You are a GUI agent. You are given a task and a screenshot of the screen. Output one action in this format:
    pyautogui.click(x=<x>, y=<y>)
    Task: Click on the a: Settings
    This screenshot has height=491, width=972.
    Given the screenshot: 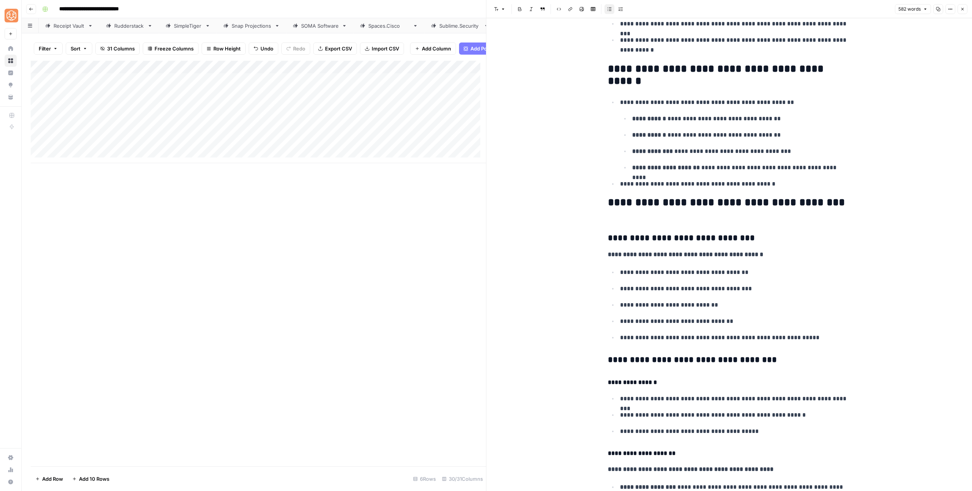 What is the action you would take?
    pyautogui.click(x=11, y=458)
    